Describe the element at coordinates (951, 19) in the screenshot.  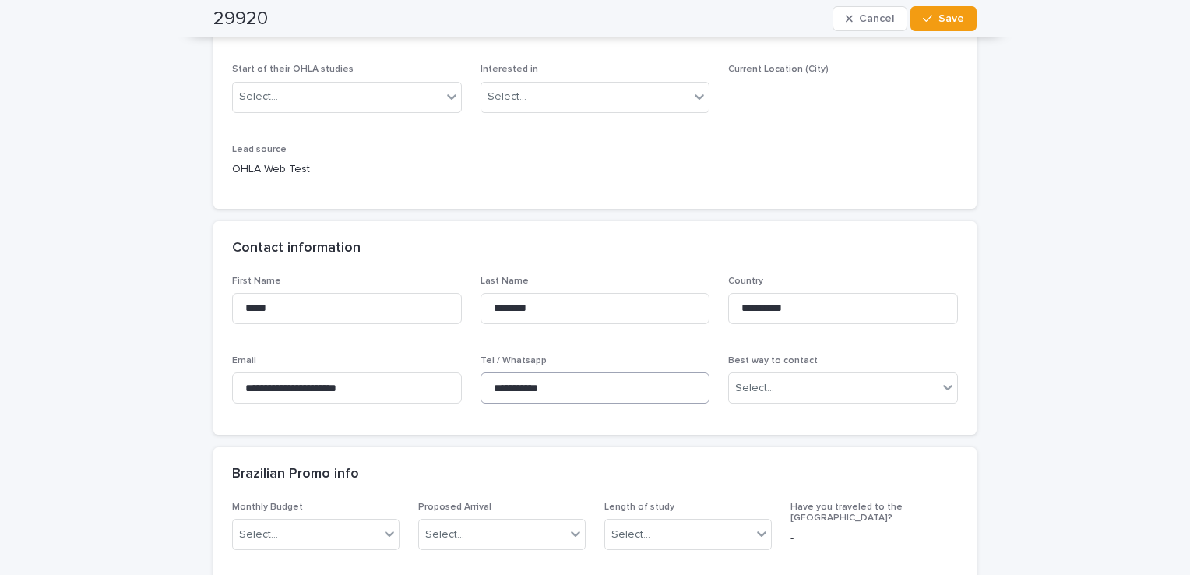
I see `span: Save` at that location.